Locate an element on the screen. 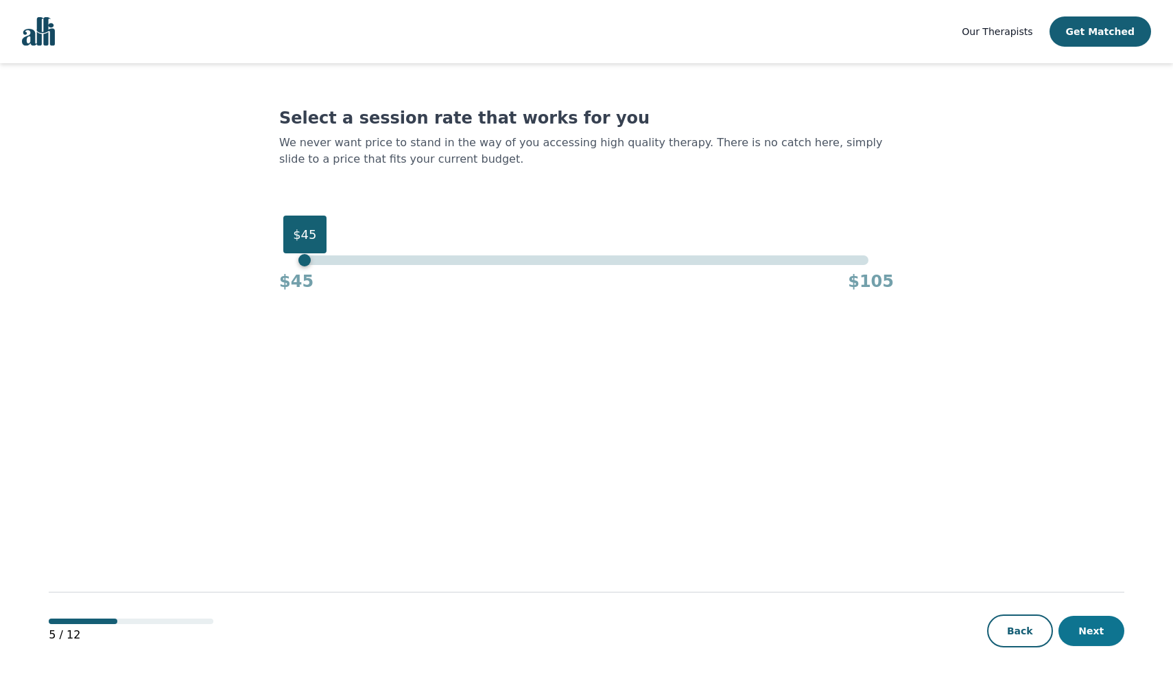 The height and width of the screenshot is (679, 1173). h4: $45 is located at coordinates (296, 281).